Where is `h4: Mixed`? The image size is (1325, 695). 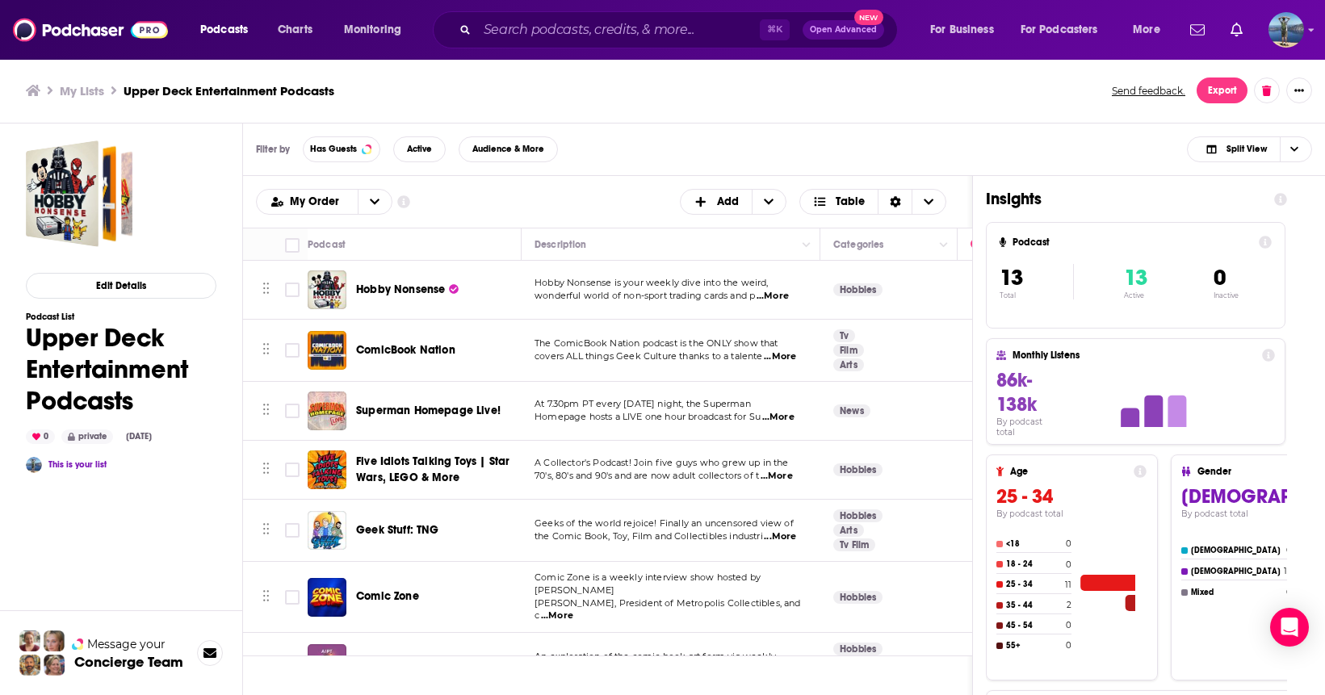
h4: Mixed is located at coordinates (1237, 593).